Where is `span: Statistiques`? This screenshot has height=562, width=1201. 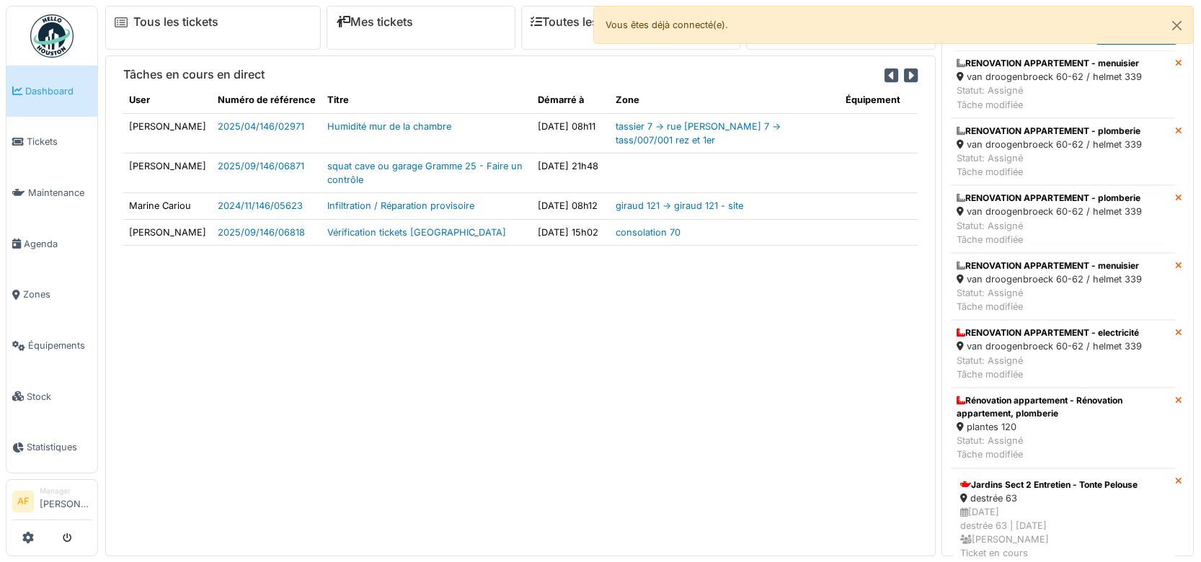 span: Statistiques is located at coordinates (59, 447).